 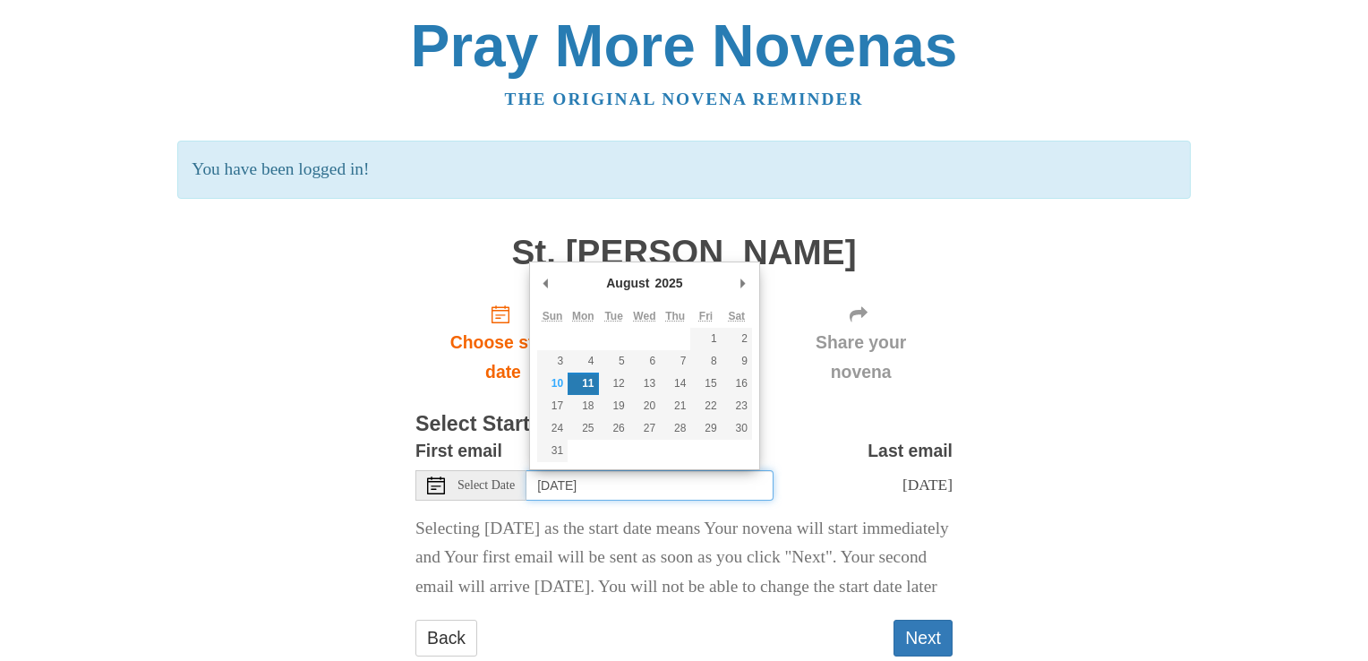 What do you see at coordinates (675, 361) in the screenshot?
I see `button: 7` at bounding box center [675, 361].